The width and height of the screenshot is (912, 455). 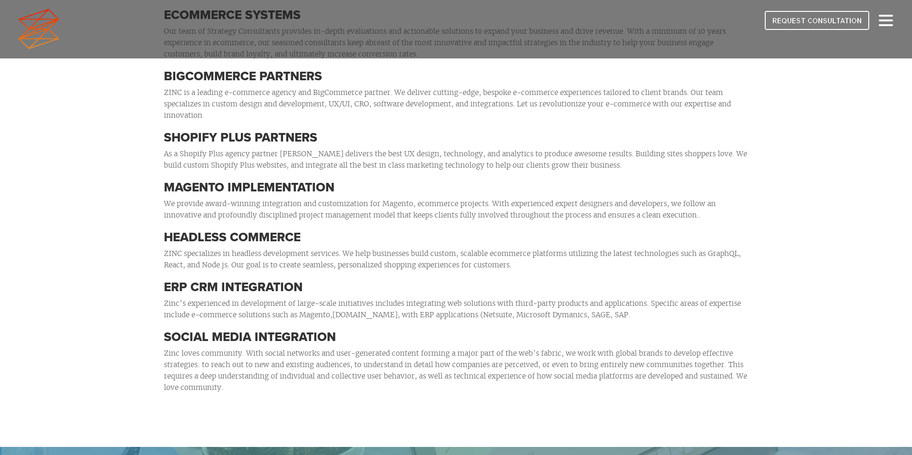 What do you see at coordinates (817, 20) in the screenshot?
I see `img: REQUEST CONSULTATION` at bounding box center [817, 20].